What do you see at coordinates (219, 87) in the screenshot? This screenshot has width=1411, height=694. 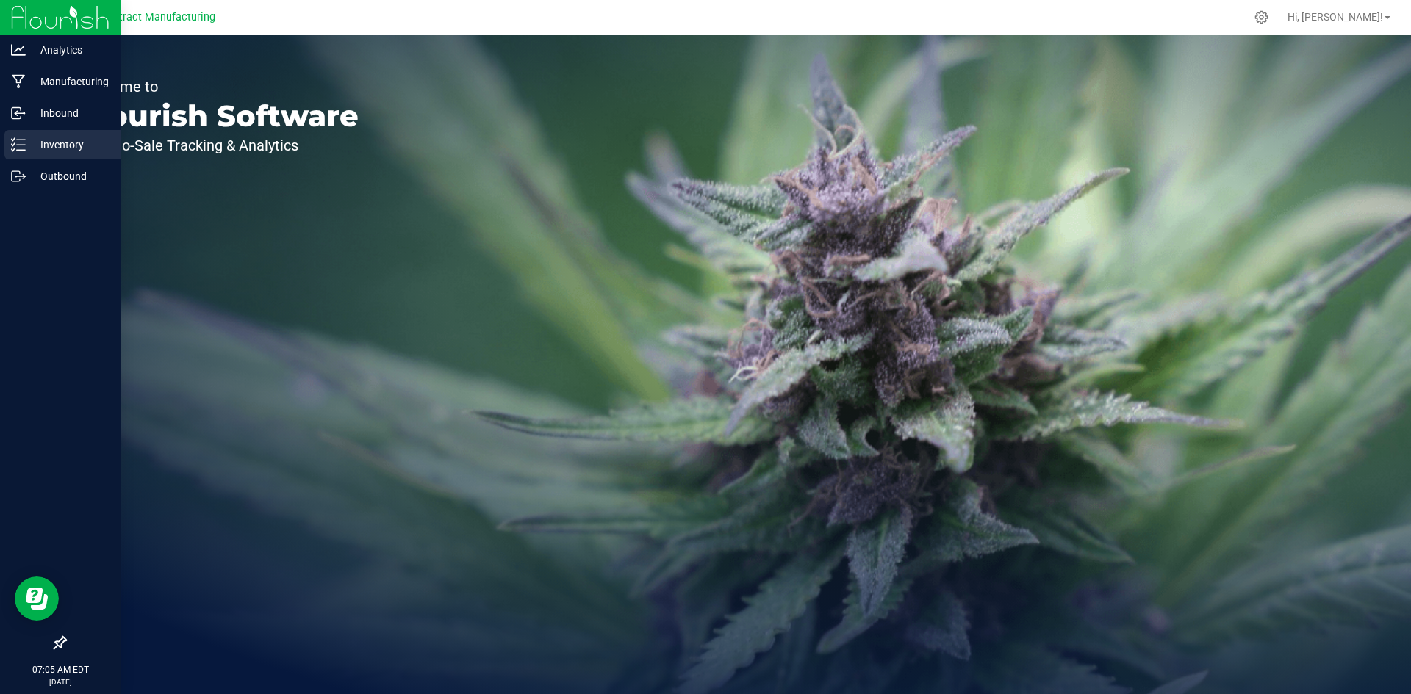 I see `p: Welcome to` at bounding box center [219, 87].